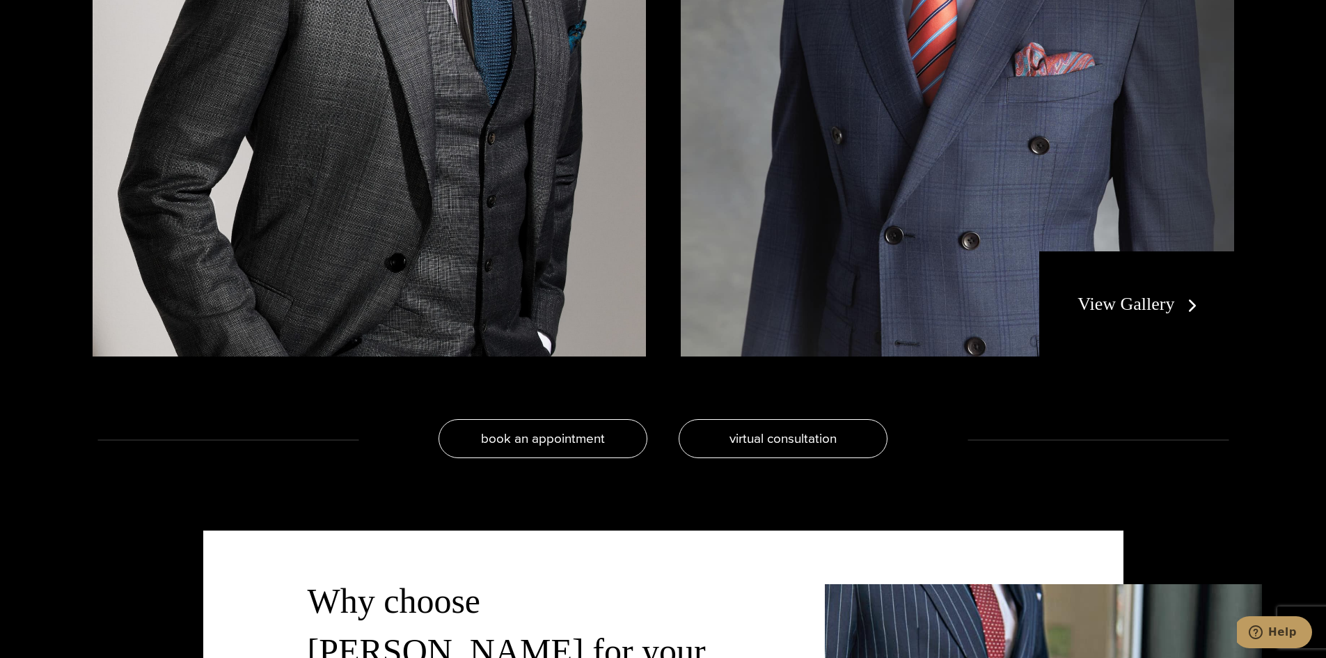 This screenshot has width=1326, height=658. What do you see at coordinates (543, 439) in the screenshot?
I see `a: book an appointment` at bounding box center [543, 439].